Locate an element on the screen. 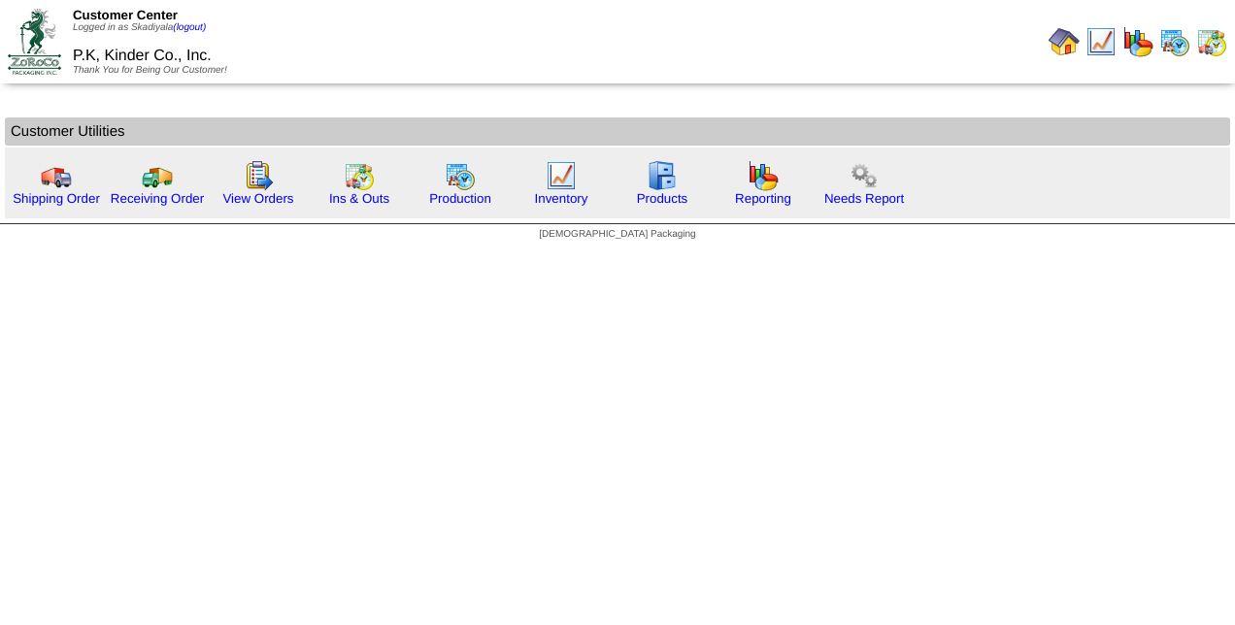 The image size is (1235, 625). a: View Orders is located at coordinates (257, 198).